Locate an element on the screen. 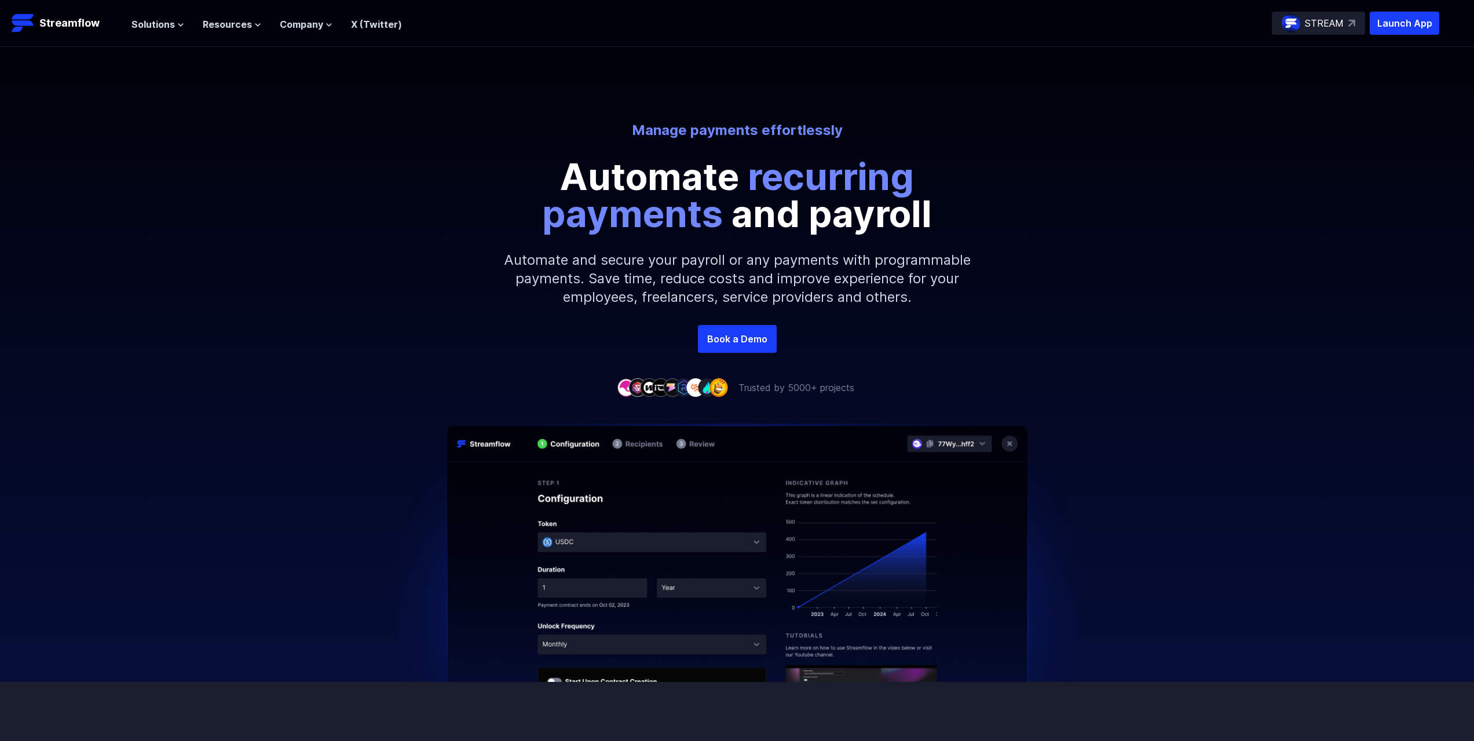 The width and height of the screenshot is (1474, 741). img: company-9 is located at coordinates (719, 387).